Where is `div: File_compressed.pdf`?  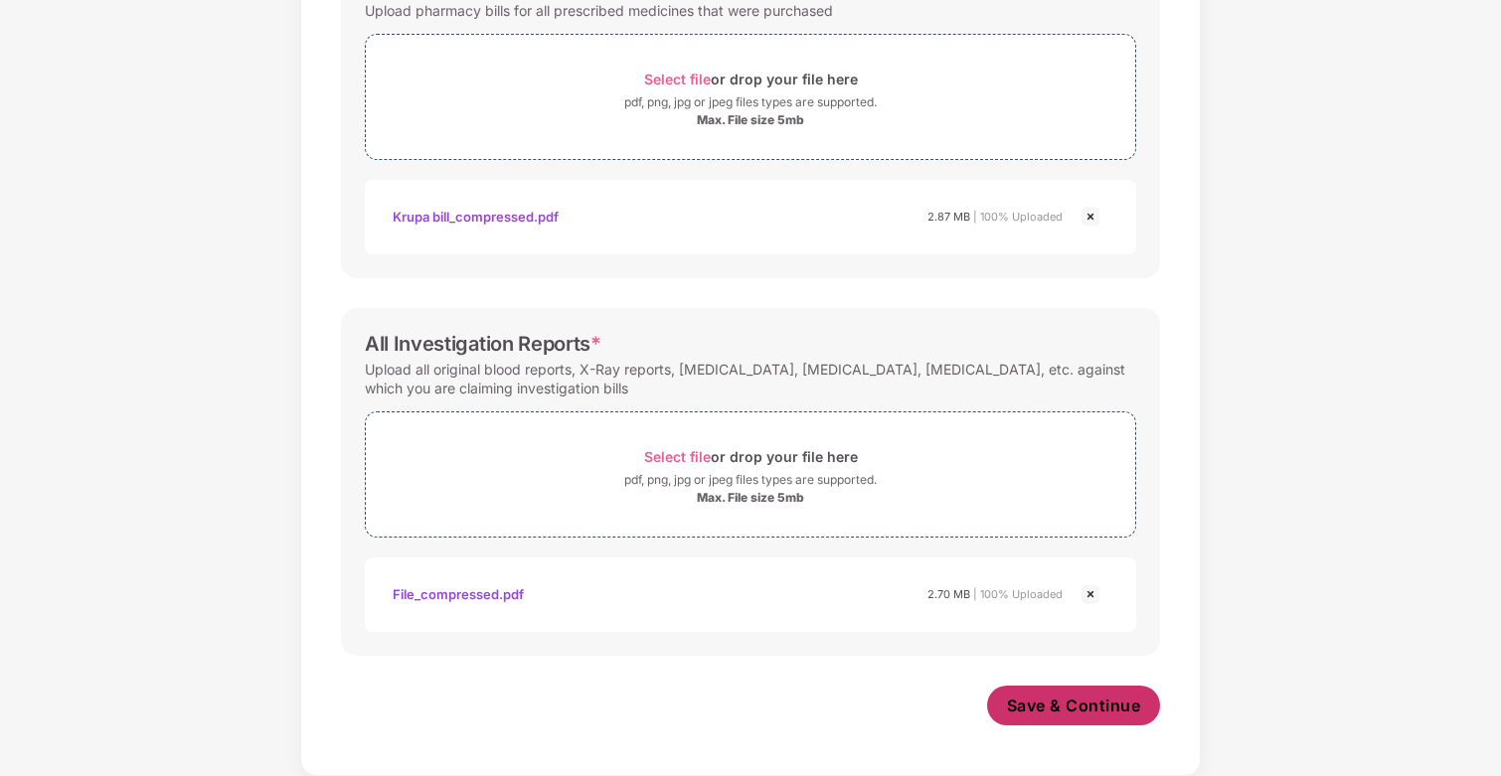 div: File_compressed.pdf is located at coordinates (458, 594).